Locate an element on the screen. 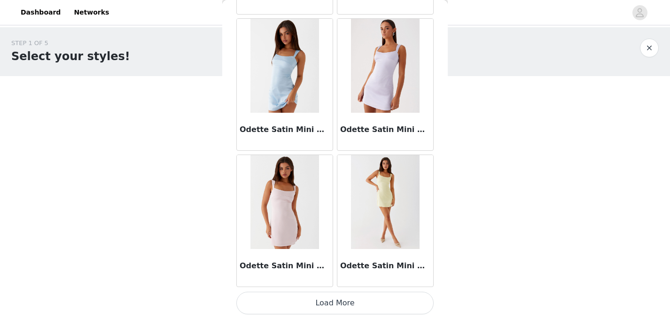 This screenshot has height=319, width=670. div: STEP 1 OF 5 is located at coordinates (71, 43).